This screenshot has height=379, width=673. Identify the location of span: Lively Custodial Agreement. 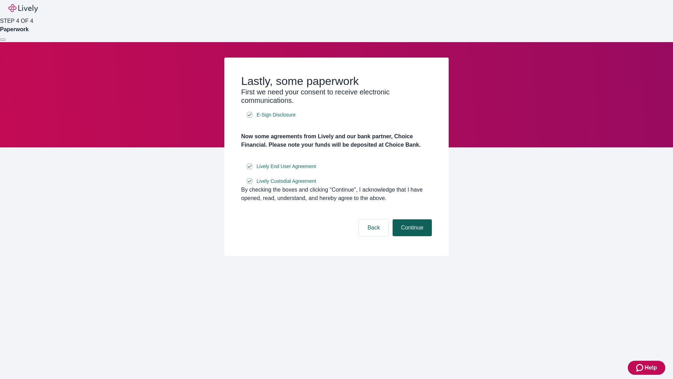
(287, 181).